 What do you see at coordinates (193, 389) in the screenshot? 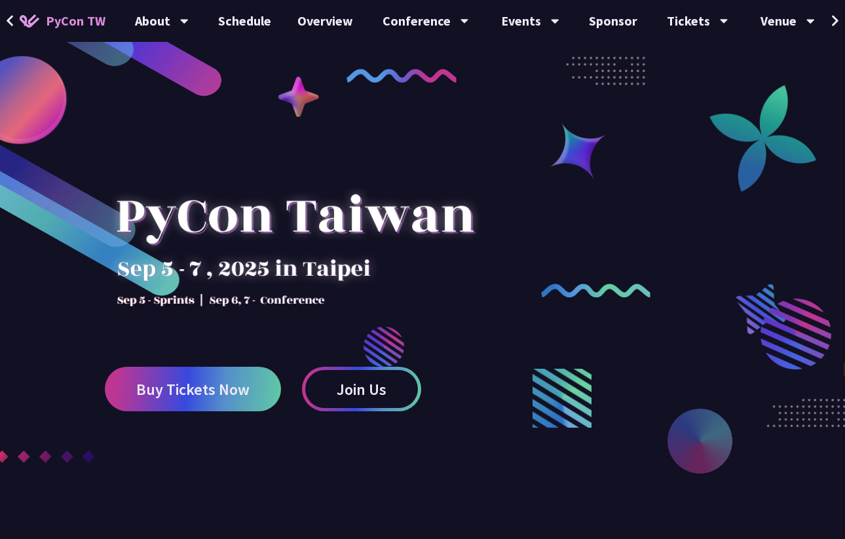
I see `a: Buy Tickets Now` at bounding box center [193, 389].